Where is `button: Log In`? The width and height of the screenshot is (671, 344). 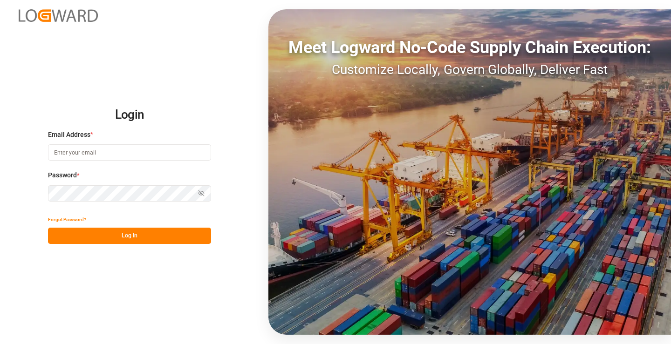 button: Log In is located at coordinates (130, 236).